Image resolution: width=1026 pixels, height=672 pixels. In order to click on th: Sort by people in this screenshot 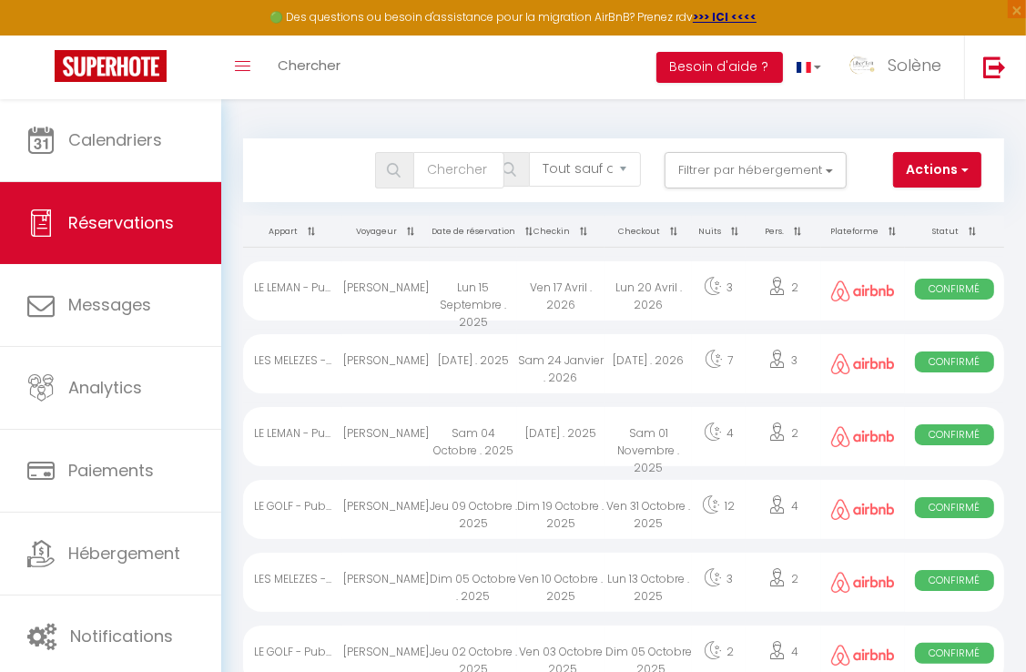, I will do `click(784, 231)`.